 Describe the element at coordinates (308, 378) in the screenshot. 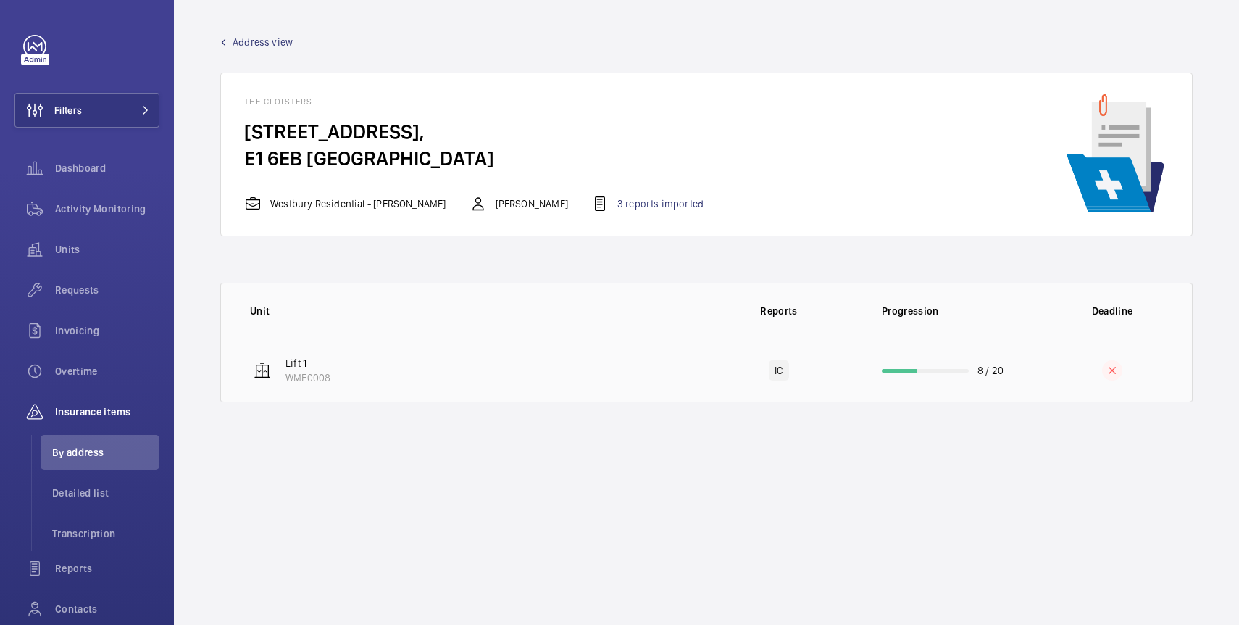

I see `p: WME0008` at that location.